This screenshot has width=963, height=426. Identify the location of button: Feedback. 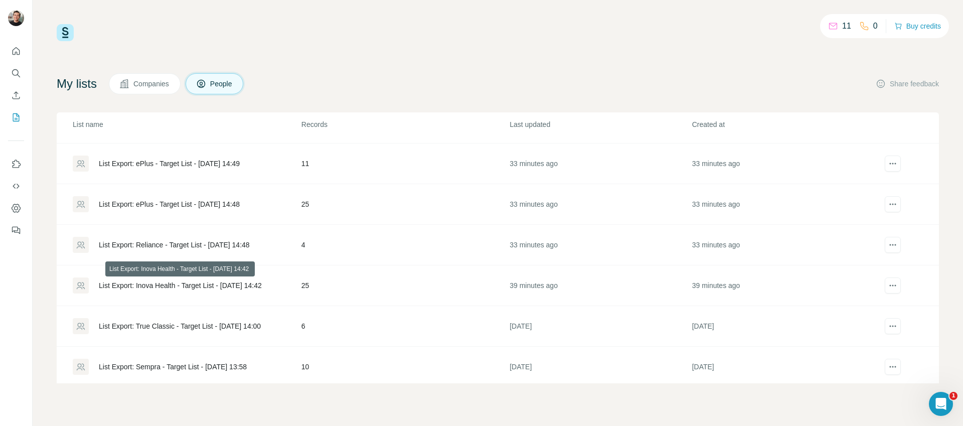
(16, 230).